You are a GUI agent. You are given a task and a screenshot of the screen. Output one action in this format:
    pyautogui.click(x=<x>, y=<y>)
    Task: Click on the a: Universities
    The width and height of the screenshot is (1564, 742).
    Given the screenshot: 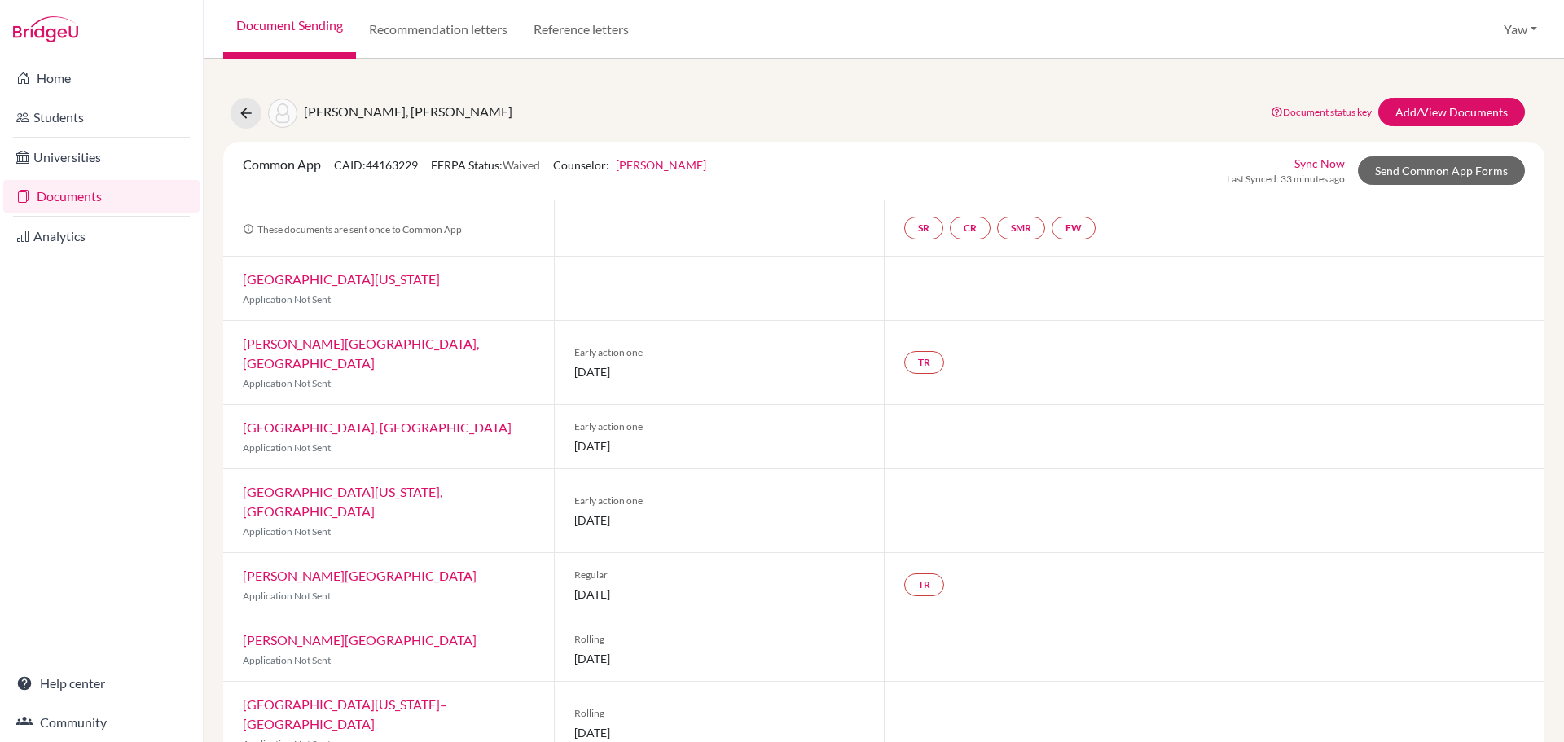 What is the action you would take?
    pyautogui.click(x=101, y=157)
    